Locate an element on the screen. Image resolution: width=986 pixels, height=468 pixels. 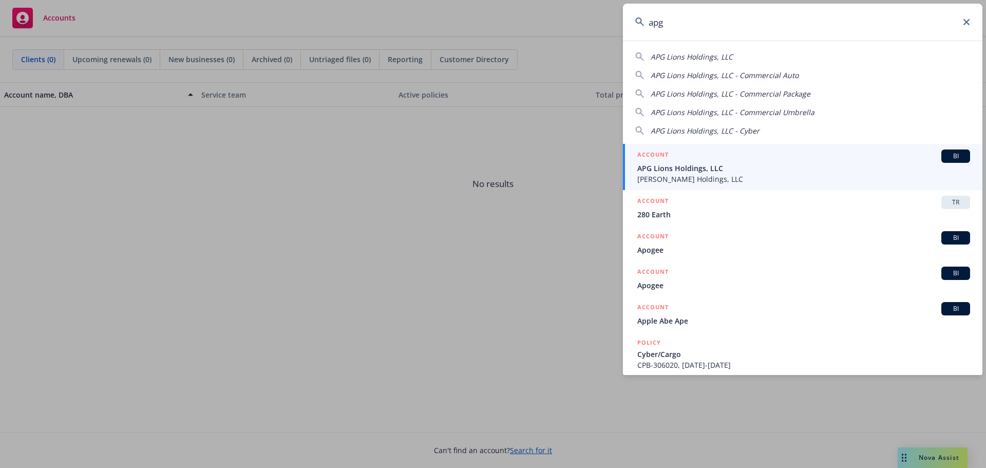
span: 280 Earth is located at coordinates (804, 214).